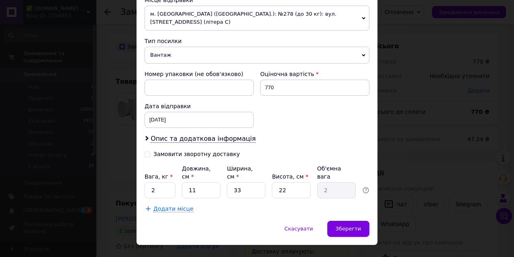 The image size is (514, 257). What do you see at coordinates (174, 209) in the screenshot?
I see `span: Додати місце` at bounding box center [174, 209].